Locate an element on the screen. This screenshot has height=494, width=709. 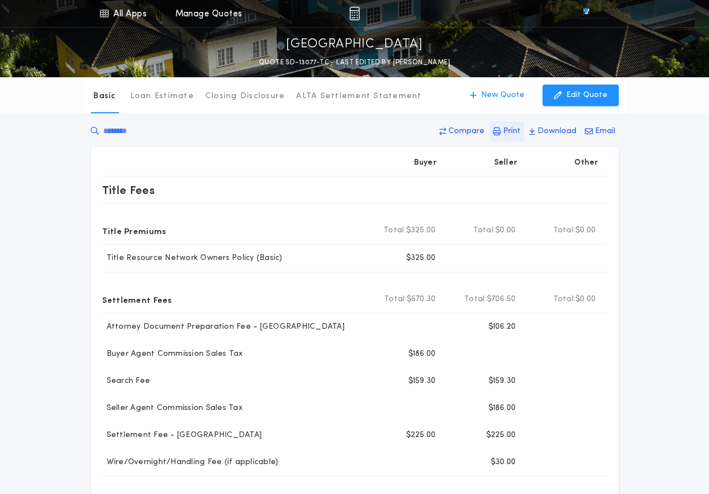
p: Buyer is located at coordinates (425, 163).